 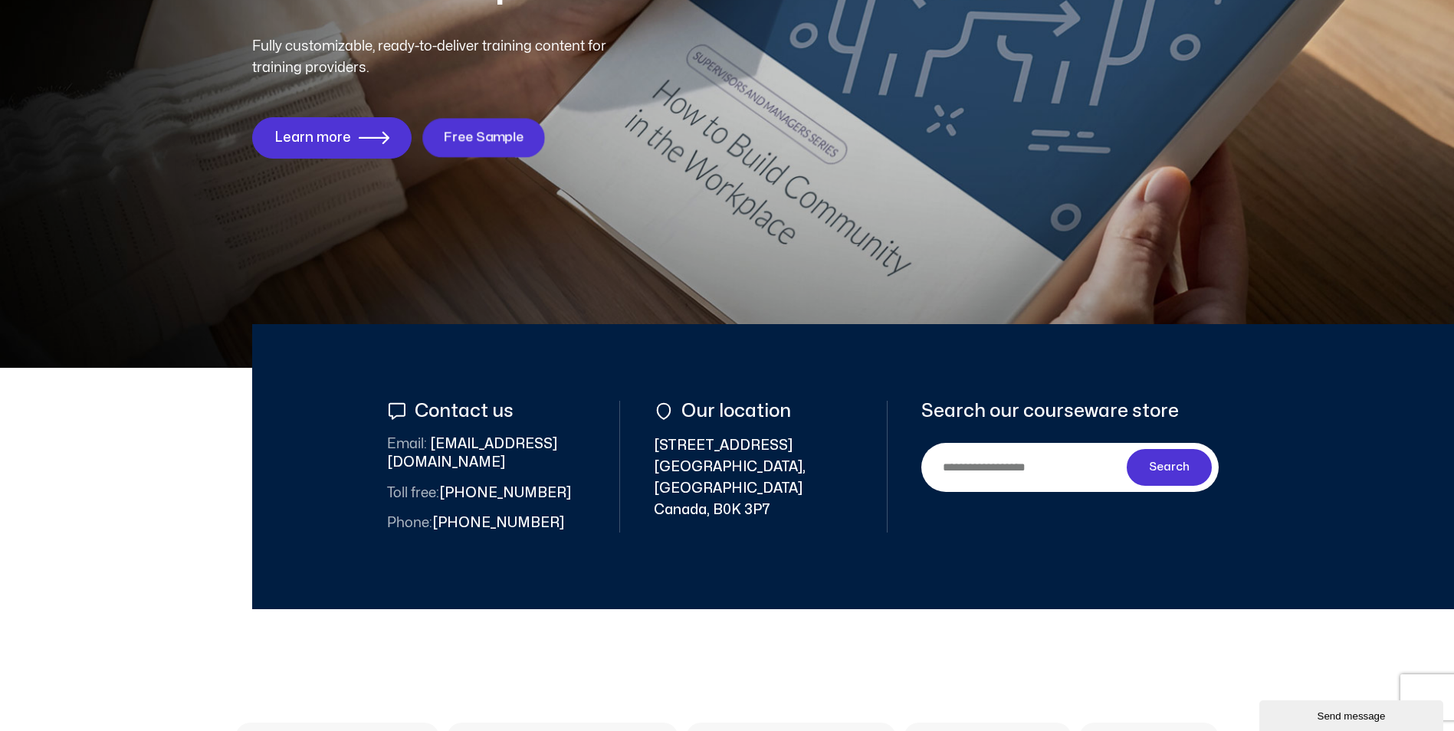 What do you see at coordinates (409, 523) in the screenshot?
I see `span: Phone:` at bounding box center [409, 523].